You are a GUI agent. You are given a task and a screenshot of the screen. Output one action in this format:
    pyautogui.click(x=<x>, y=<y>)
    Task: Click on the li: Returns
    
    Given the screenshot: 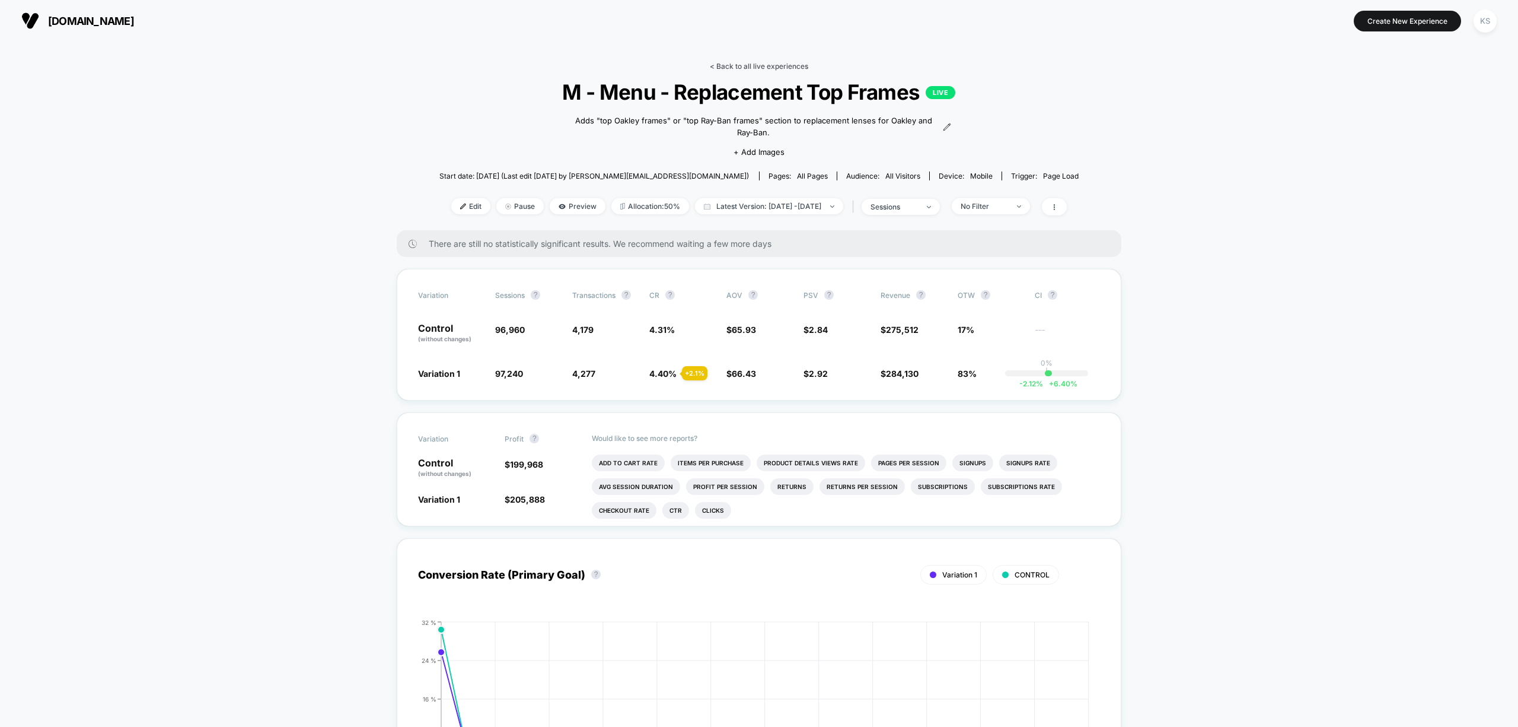 What is the action you would take?
    pyautogui.click(x=792, y=486)
    